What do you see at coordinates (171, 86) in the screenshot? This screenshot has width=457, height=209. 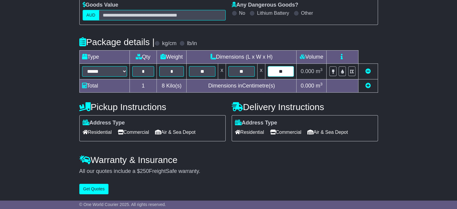 I see `td: Kilo(s)` at bounding box center [171, 86].